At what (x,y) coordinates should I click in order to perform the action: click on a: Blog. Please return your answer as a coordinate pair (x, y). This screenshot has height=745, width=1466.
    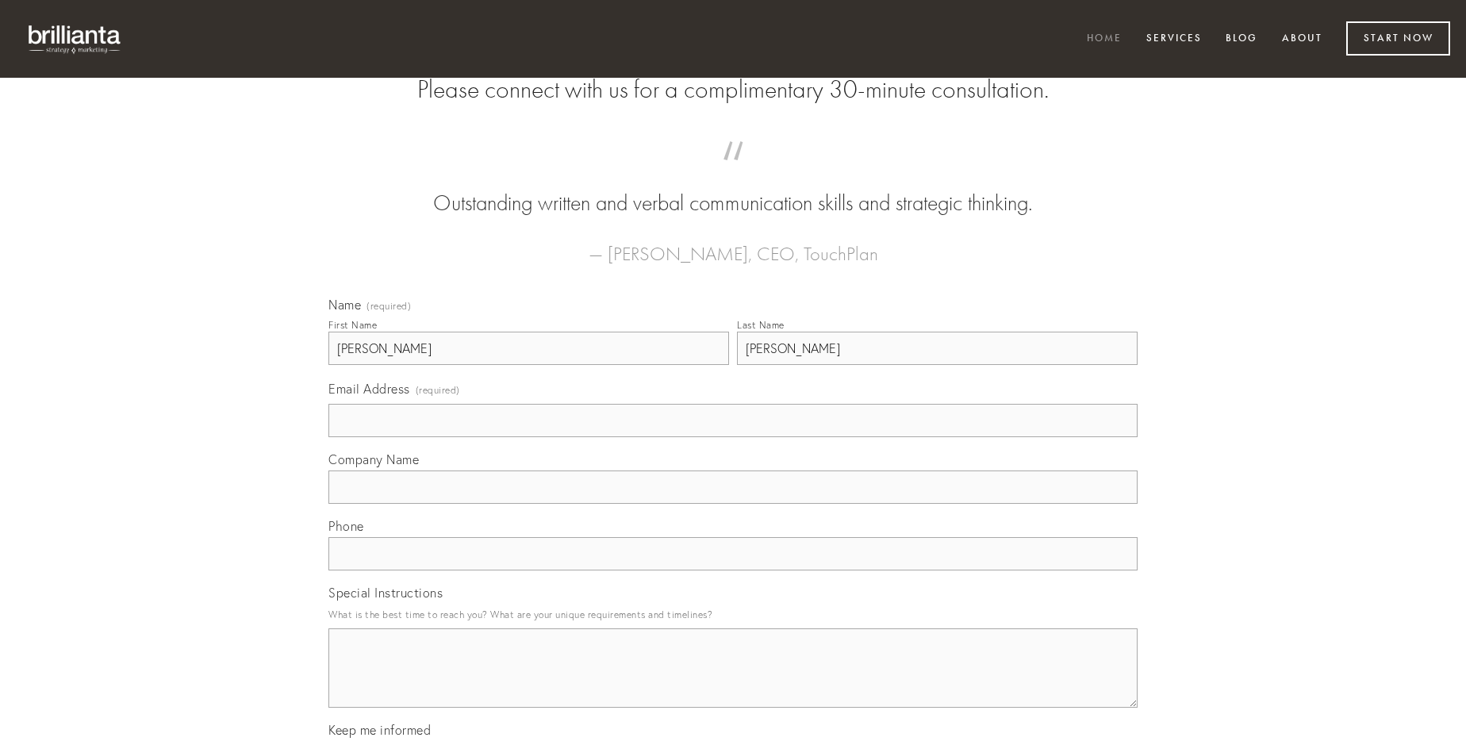
    Looking at the image, I should click on (1242, 39).